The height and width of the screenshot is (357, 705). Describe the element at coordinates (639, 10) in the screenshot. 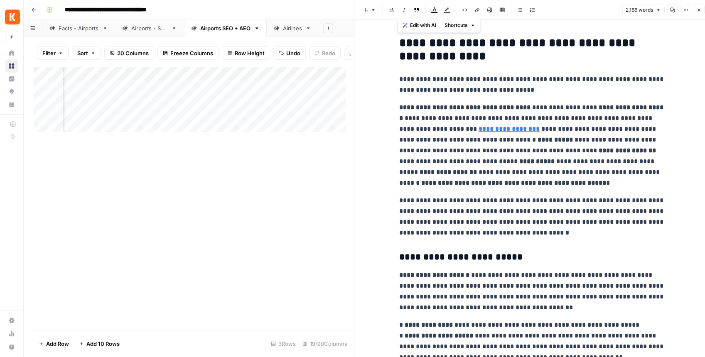

I see `span: 2,166 words` at that location.